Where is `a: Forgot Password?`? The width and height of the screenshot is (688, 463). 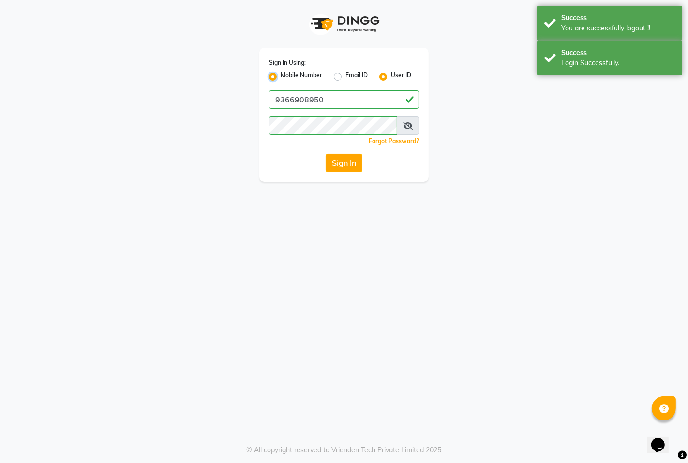 a: Forgot Password? is located at coordinates (394, 141).